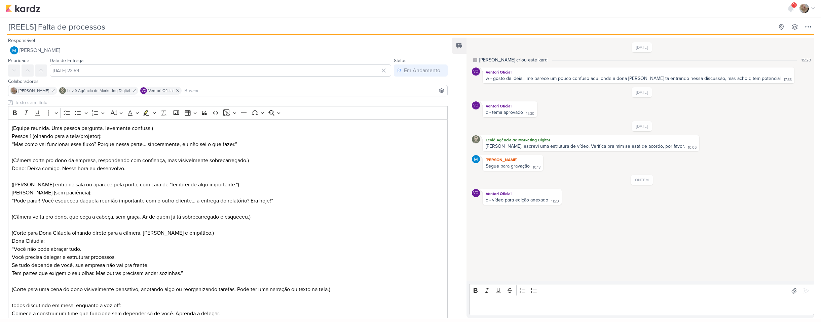 This screenshot has height=322, width=821. I want to click on input: Buscar, so click(314, 91).